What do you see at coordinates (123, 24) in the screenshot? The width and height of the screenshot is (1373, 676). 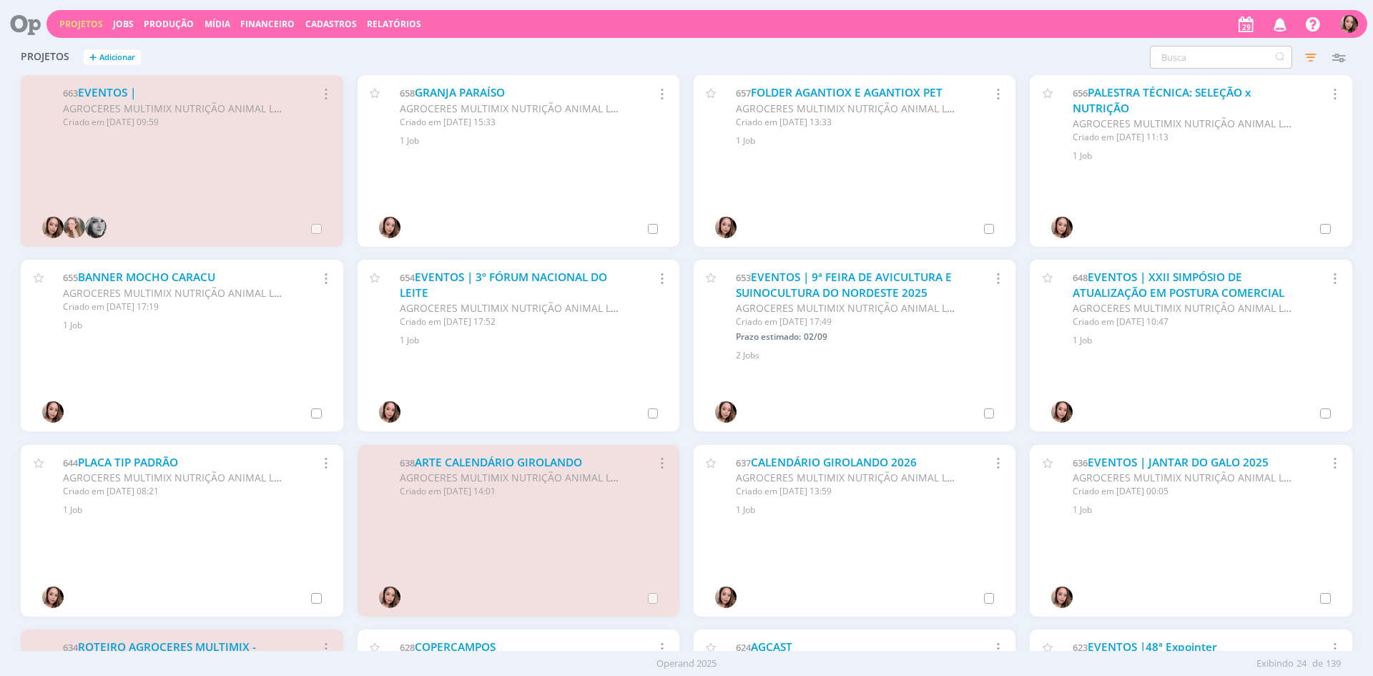 I see `a: Jobs` at bounding box center [123, 24].